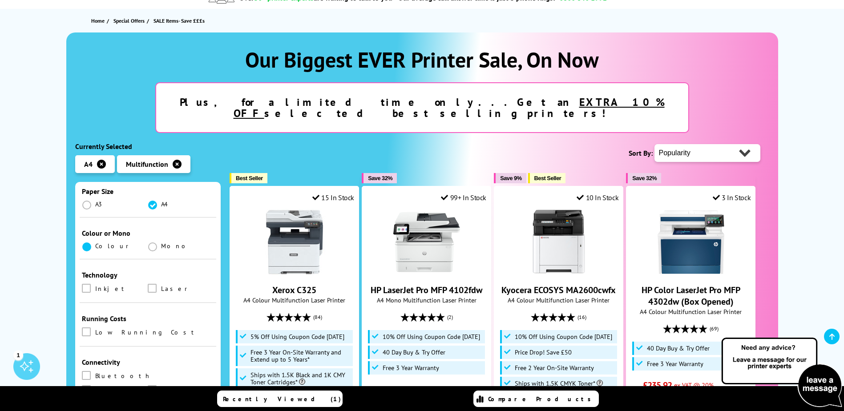  What do you see at coordinates (295, 242) in the screenshot?
I see `img: Xerox C325` at bounding box center [295, 242].